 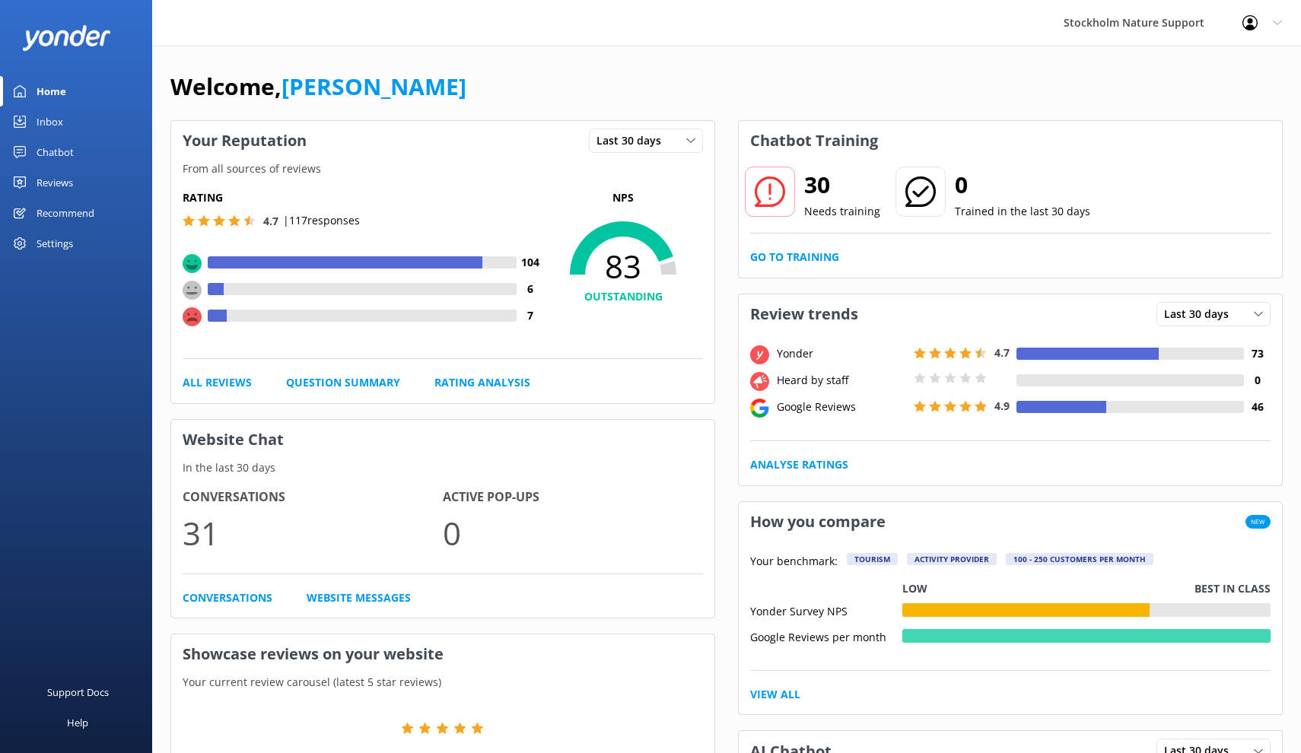 I want to click on p: From all sources of reviews, so click(x=443, y=169).